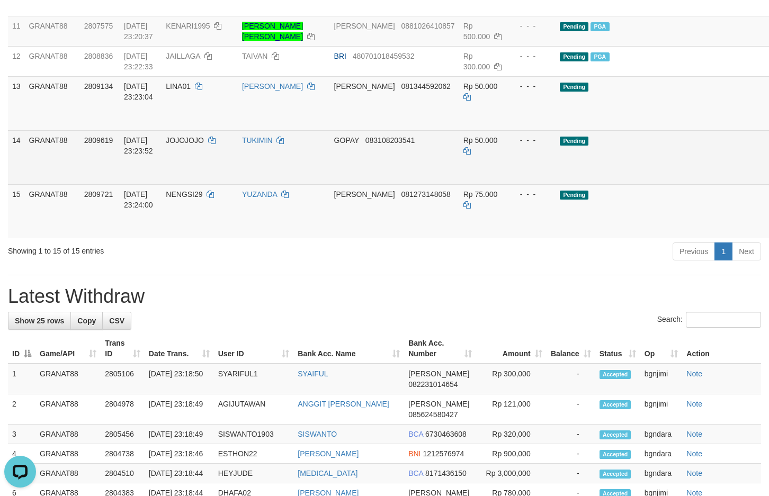 This screenshot has height=496, width=769. I want to click on input: Search:, so click(723, 320).